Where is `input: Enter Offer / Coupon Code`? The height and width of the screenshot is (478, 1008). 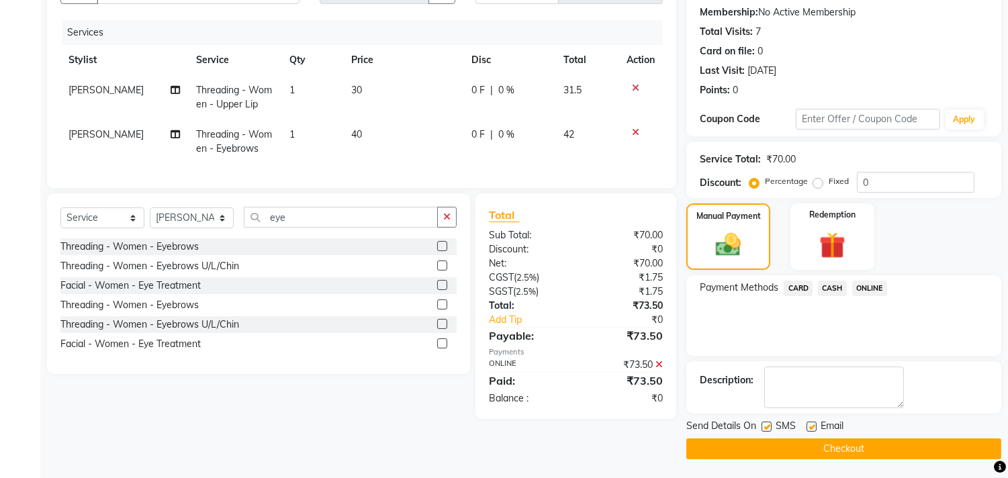 input: Enter Offer / Coupon Code is located at coordinates (867, 119).